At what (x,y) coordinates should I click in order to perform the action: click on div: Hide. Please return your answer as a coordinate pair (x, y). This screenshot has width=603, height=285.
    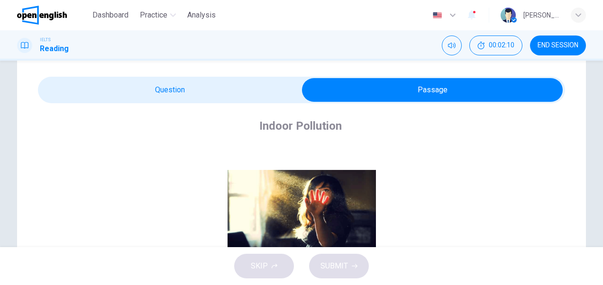
    Looking at the image, I should click on (495, 45).